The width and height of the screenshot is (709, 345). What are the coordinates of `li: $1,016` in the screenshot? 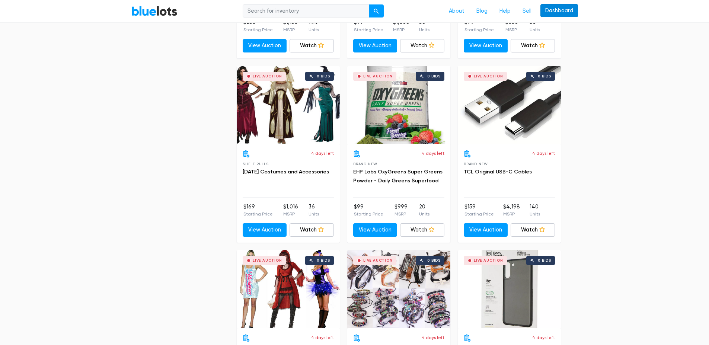 It's located at (291, 210).